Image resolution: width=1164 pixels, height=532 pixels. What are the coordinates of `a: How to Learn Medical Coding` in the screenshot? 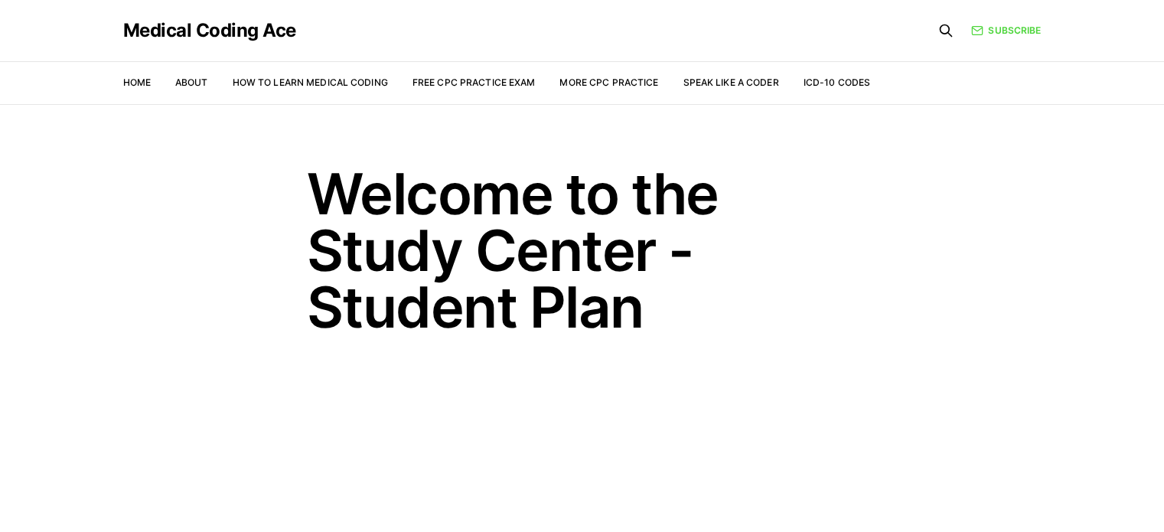 It's located at (310, 82).